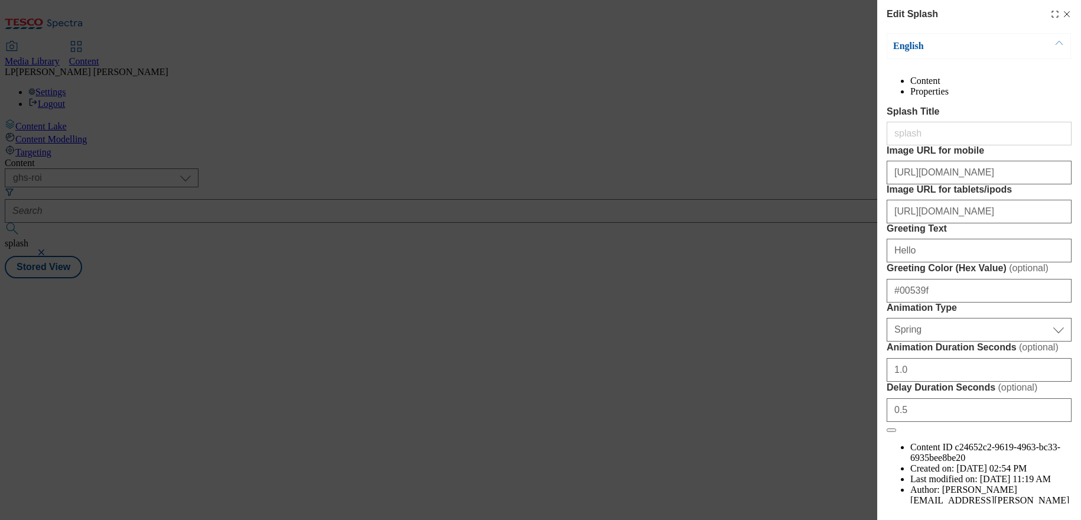 The width and height of the screenshot is (1081, 520). Describe the element at coordinates (991, 81) in the screenshot. I see `li: Content` at that location.